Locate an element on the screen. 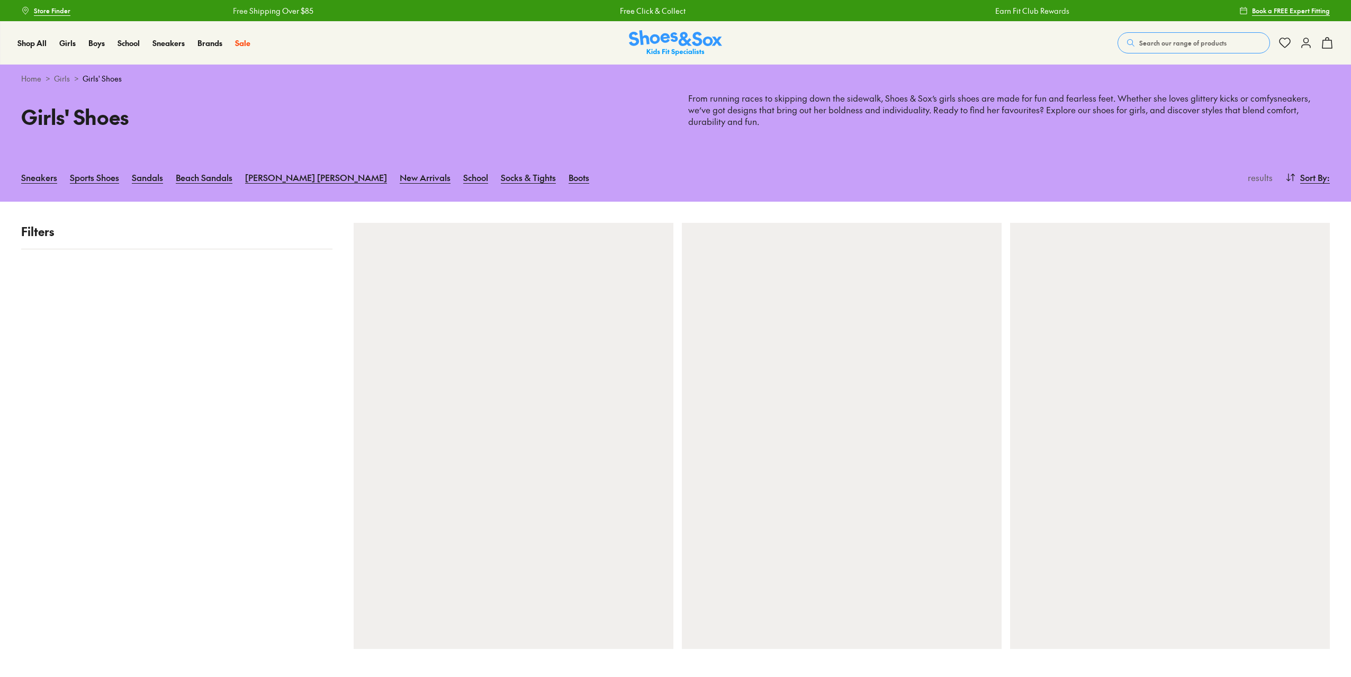  span: Girls' Shoes is located at coordinates (102, 78).